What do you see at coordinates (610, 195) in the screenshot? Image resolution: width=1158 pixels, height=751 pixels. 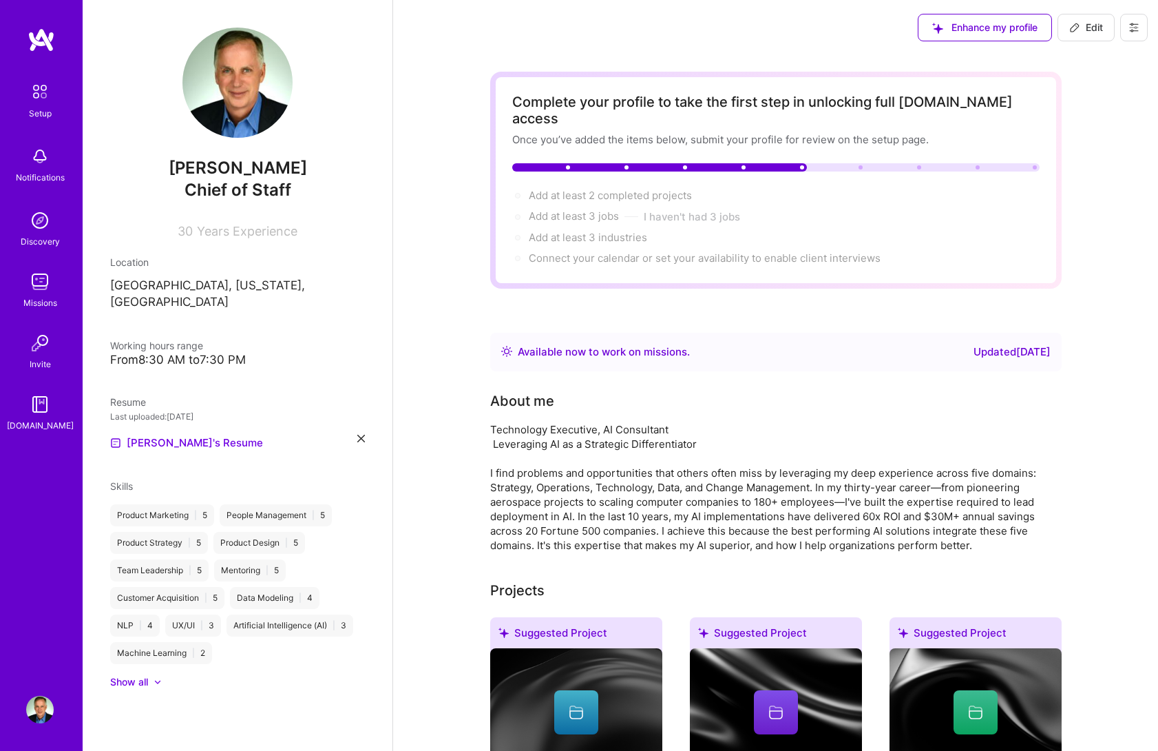 I see `span: Add at least 2 completed projects` at bounding box center [610, 195].